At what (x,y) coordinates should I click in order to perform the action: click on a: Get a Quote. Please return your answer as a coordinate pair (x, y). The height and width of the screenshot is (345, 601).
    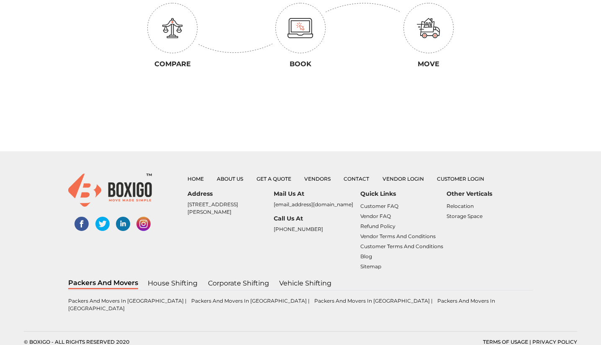
    Looking at the image, I should click on (274, 178).